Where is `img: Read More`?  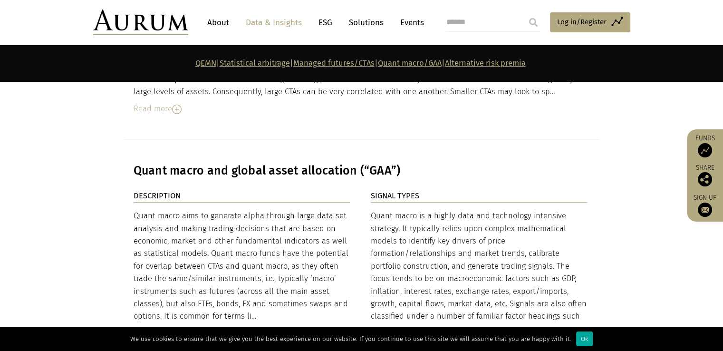 img: Read More is located at coordinates (177, 109).